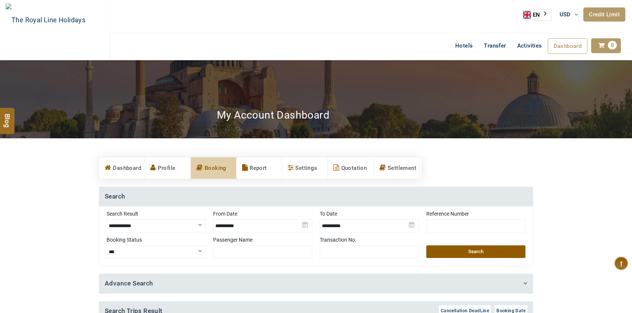 The height and width of the screenshot is (313, 632). Describe the element at coordinates (156, 214) in the screenshot. I see `label: Search Result` at that location.